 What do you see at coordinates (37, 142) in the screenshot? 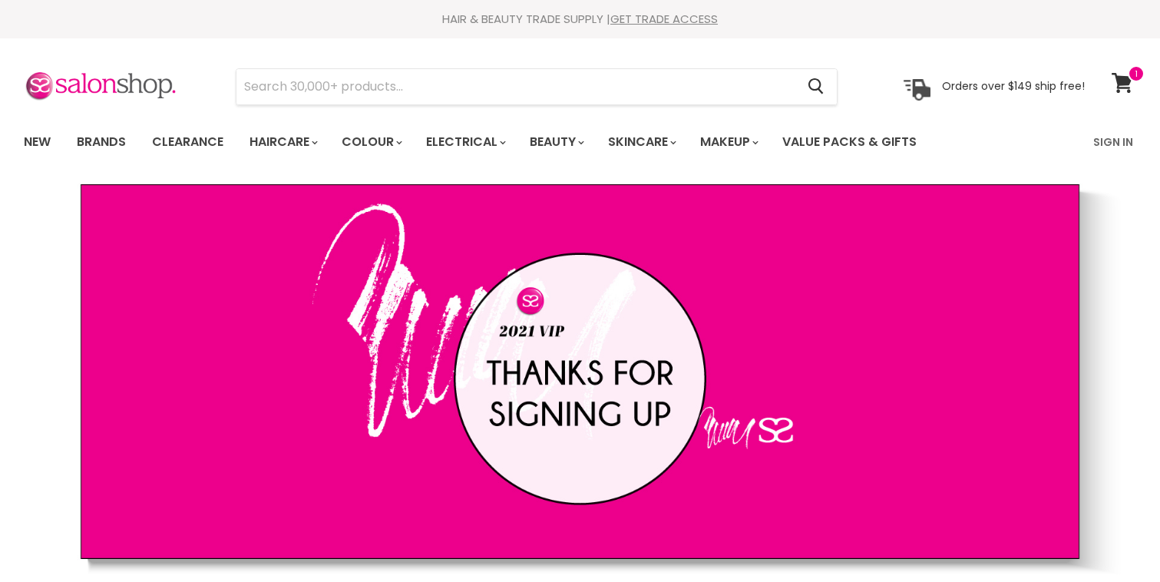
I see `a: New` at bounding box center [37, 142].